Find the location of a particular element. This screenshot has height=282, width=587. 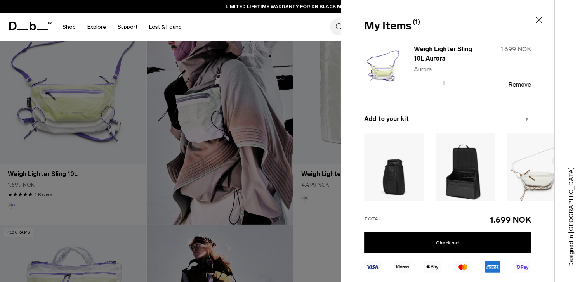

span: Total is located at coordinates (372, 219).